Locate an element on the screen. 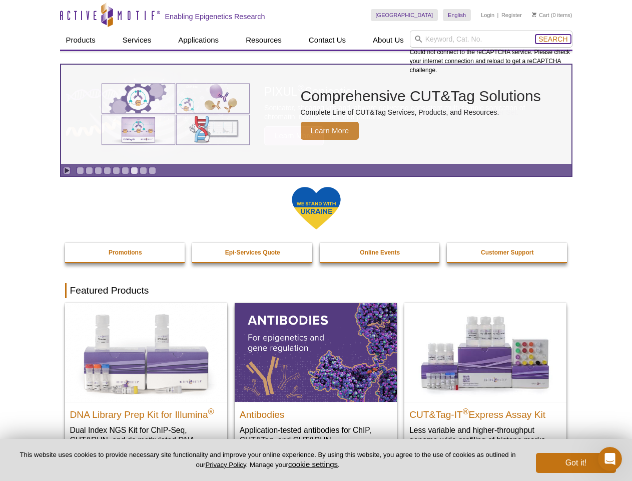 This screenshot has height=481, width=632. p: Application-tested antibodies for ChIP, CUT&Tag, and CUT&RUN. is located at coordinates (316, 435).